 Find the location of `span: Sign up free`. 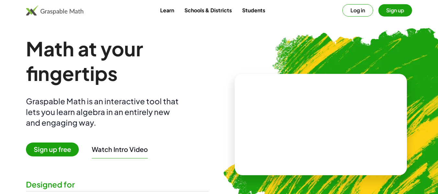

span: Sign up free is located at coordinates (52, 149).